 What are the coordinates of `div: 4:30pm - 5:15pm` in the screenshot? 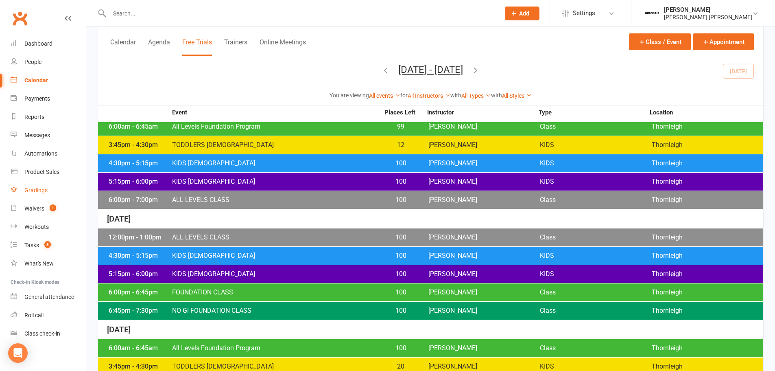 It's located at (139, 256).